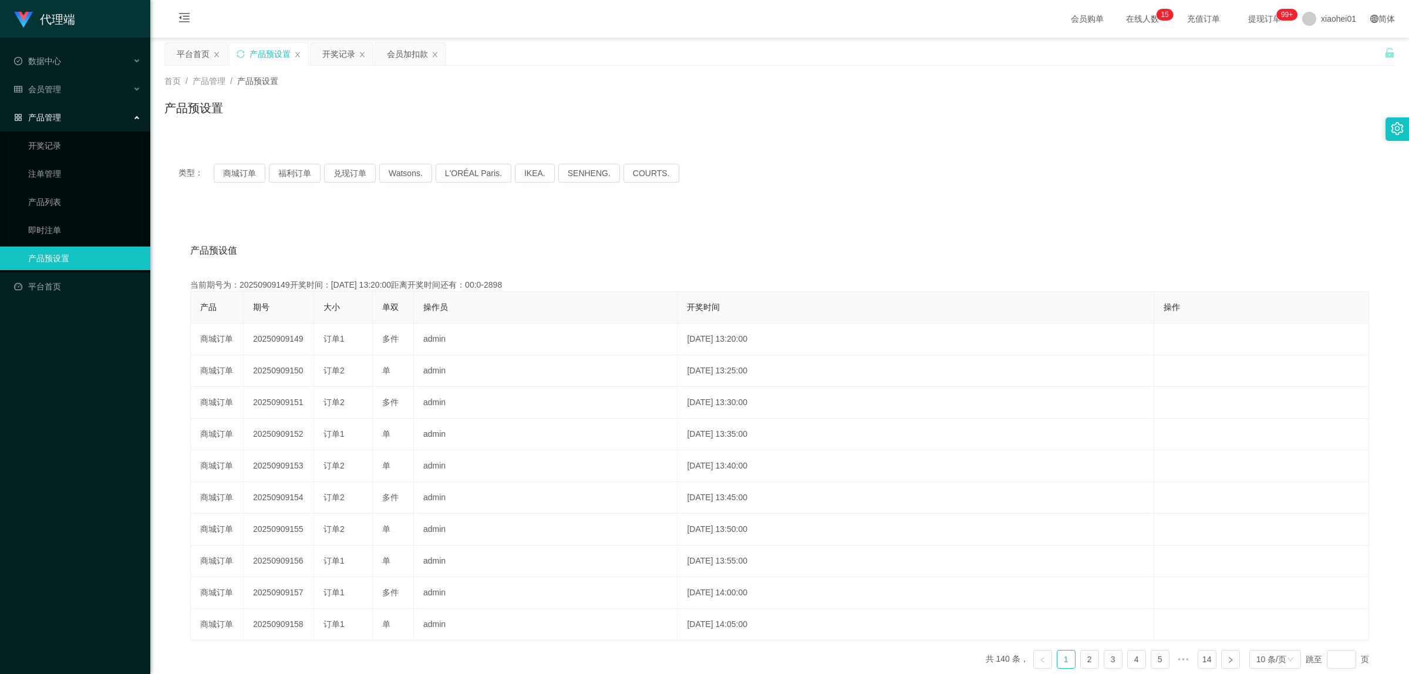 This screenshot has width=1409, height=674. What do you see at coordinates (85, 258) in the screenshot?
I see `a: 产品预设置` at bounding box center [85, 258].